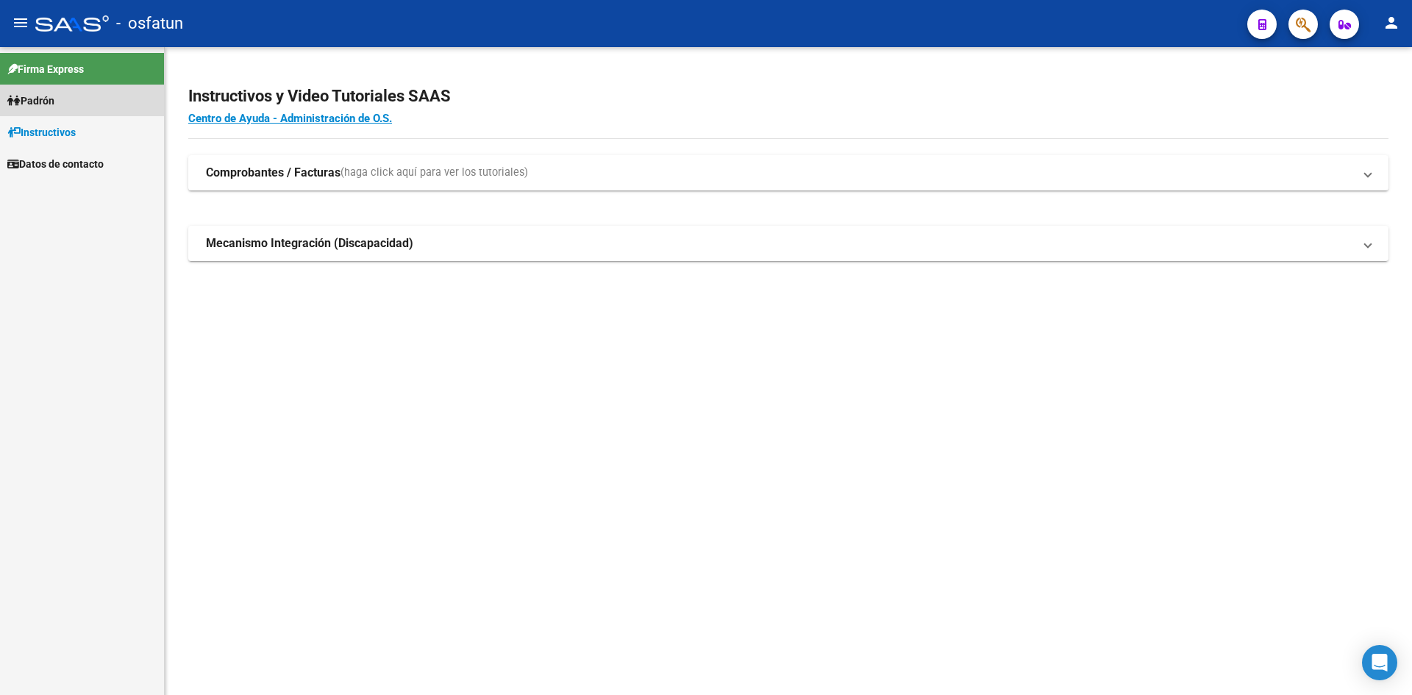 This screenshot has height=695, width=1412. I want to click on span: Instructivos, so click(41, 132).